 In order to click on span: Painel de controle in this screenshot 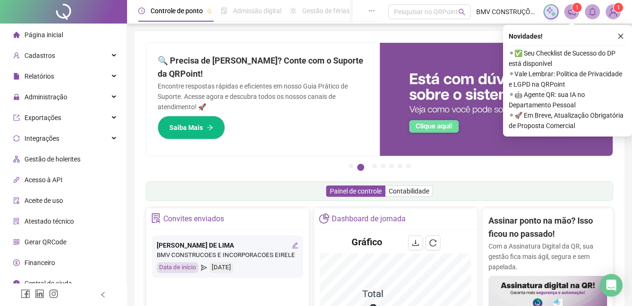, I will do `click(356, 191)`.